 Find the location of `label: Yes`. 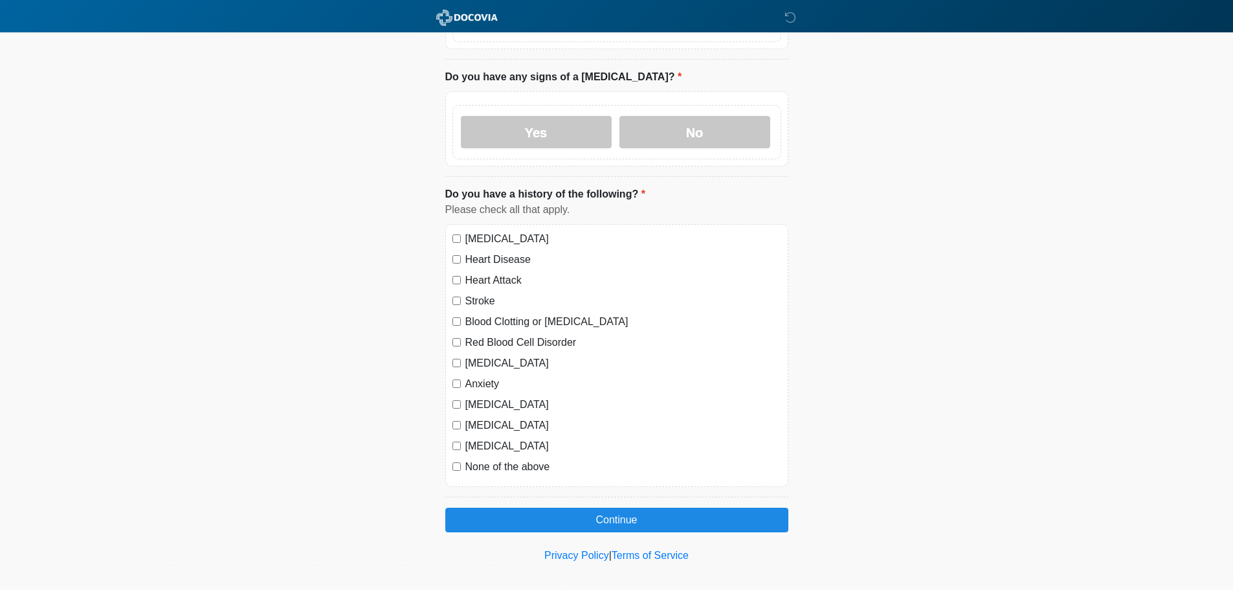

label: Yes is located at coordinates (536, 132).